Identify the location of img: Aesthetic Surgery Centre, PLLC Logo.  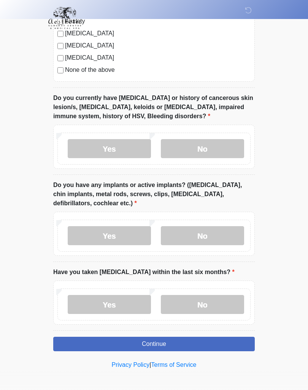
(65, 18).